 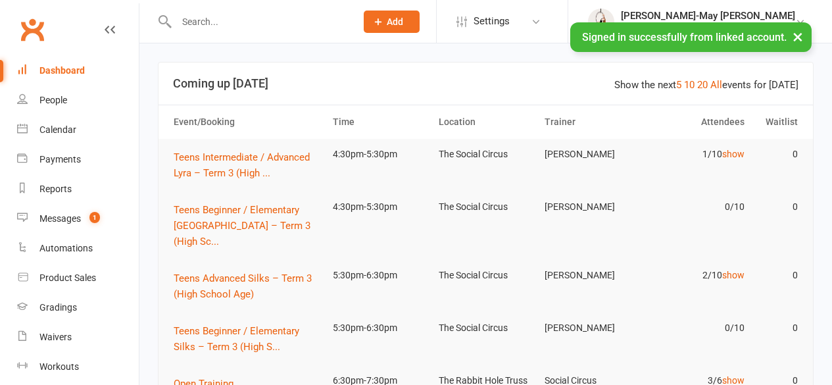 I want to click on div: Payments, so click(x=60, y=159).